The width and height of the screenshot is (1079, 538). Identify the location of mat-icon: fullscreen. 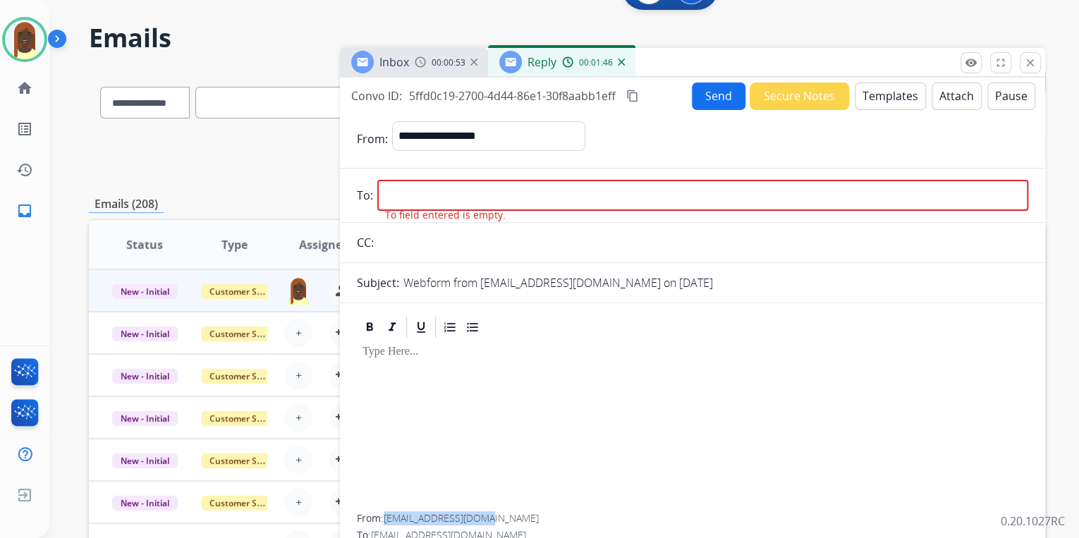
(1000, 63).